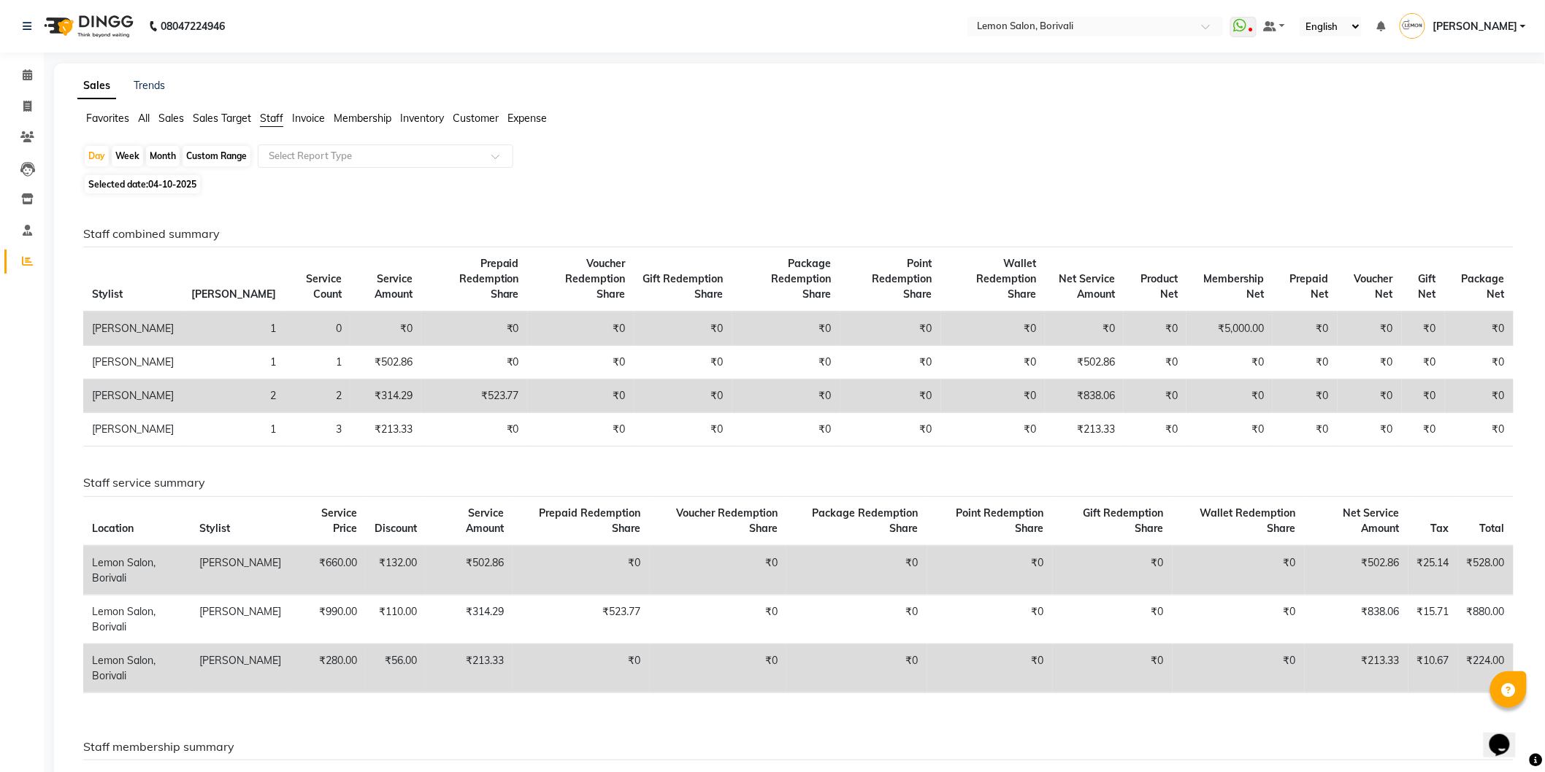  What do you see at coordinates (1229, 329) in the screenshot?
I see `td: ₹5,000.00` at bounding box center [1229, 329].